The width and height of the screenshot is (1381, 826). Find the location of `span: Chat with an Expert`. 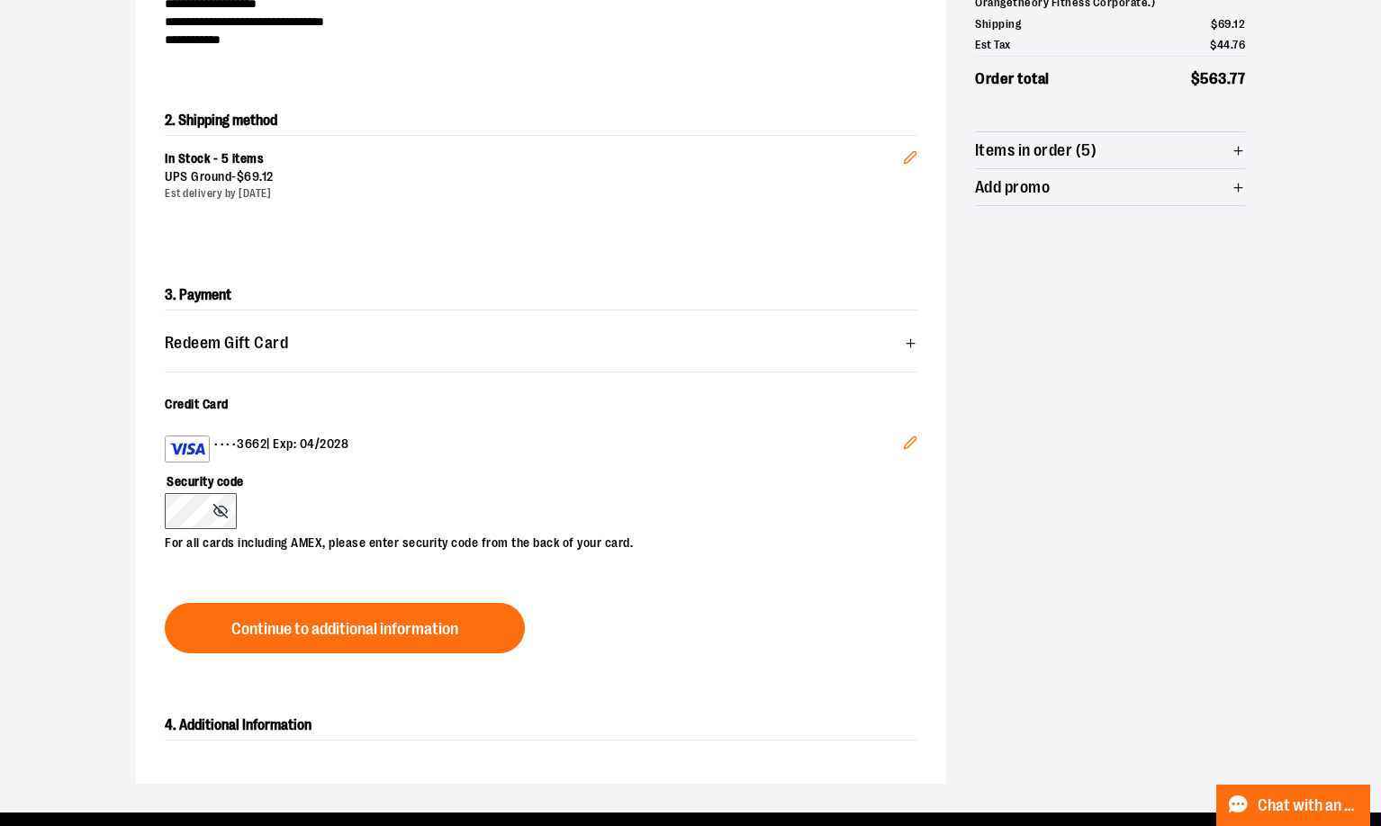

span: Chat with an Expert is located at coordinates (1308, 806).